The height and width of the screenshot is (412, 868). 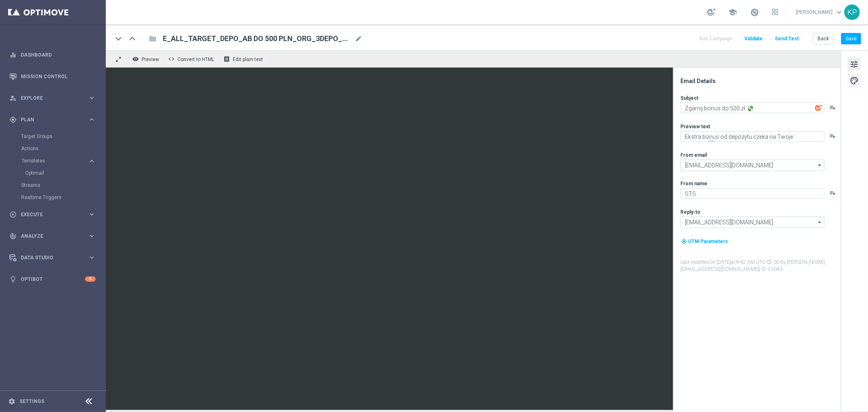 What do you see at coordinates (854, 80) in the screenshot?
I see `button: palette` at bounding box center [854, 80].